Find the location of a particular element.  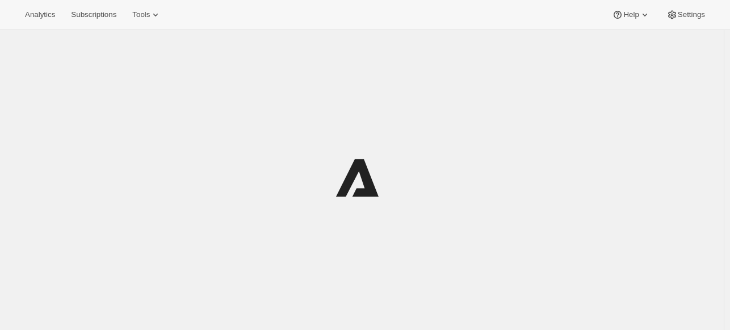

button: Subscriptions is located at coordinates (94, 15).